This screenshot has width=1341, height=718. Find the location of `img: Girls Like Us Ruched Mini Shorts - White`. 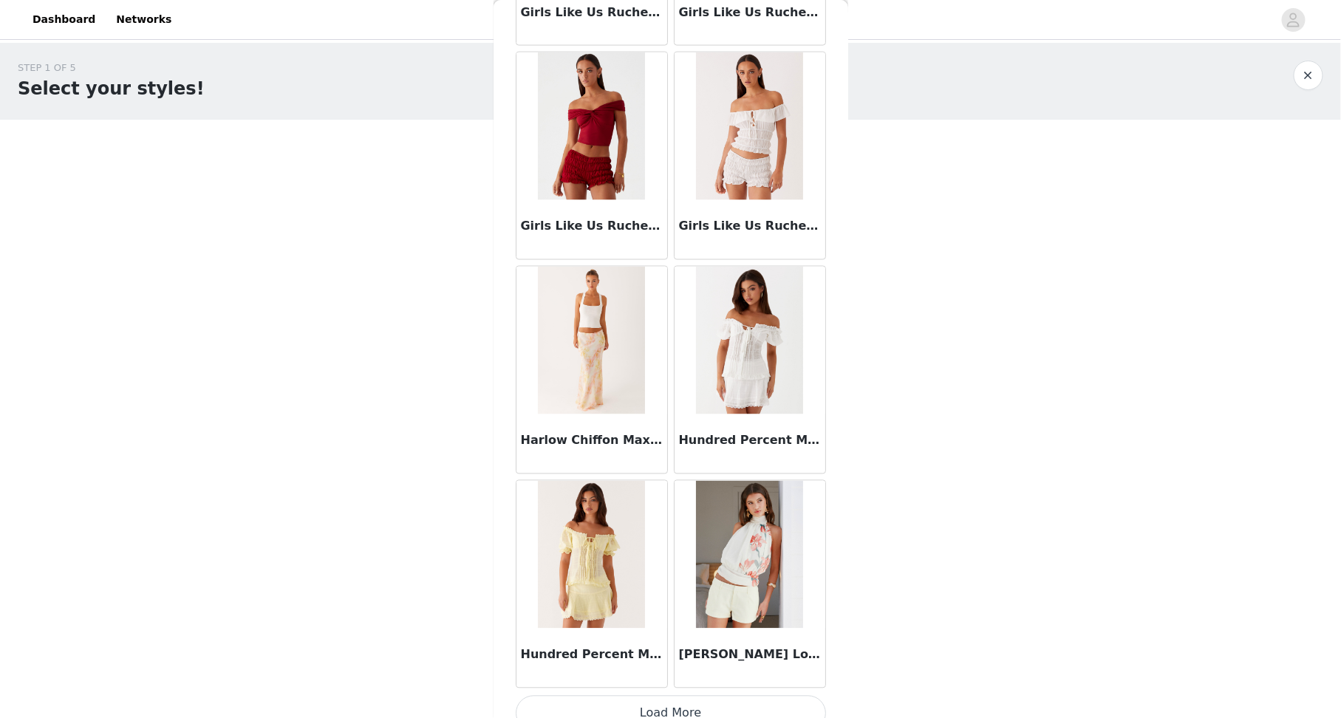

img: Girls Like Us Ruched Mini Shorts - White is located at coordinates (749, 126).